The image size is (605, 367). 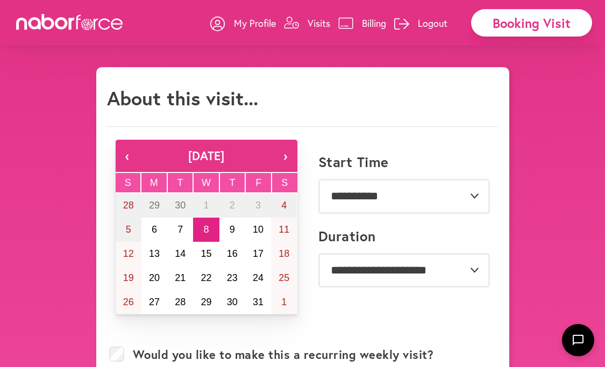 What do you see at coordinates (258, 302) in the screenshot?
I see `abbr: October 31, 2025` at bounding box center [258, 302].